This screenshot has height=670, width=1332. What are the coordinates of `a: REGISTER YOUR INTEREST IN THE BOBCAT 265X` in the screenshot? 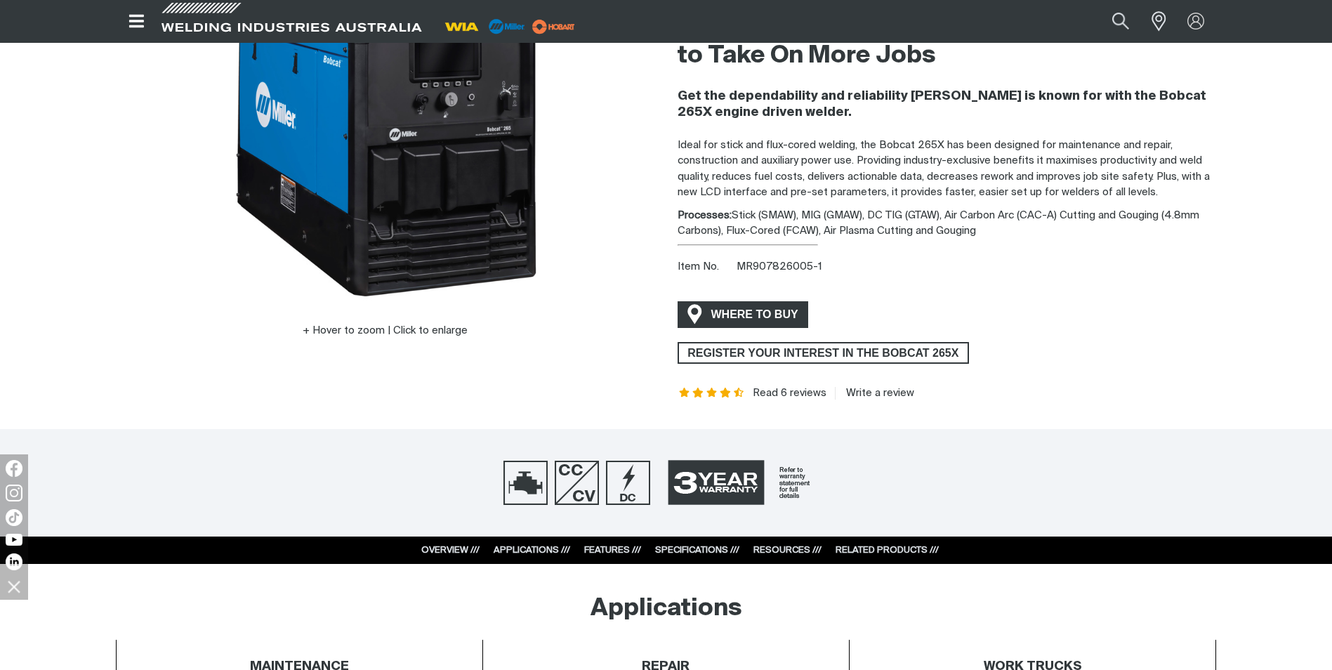 It's located at (824, 353).